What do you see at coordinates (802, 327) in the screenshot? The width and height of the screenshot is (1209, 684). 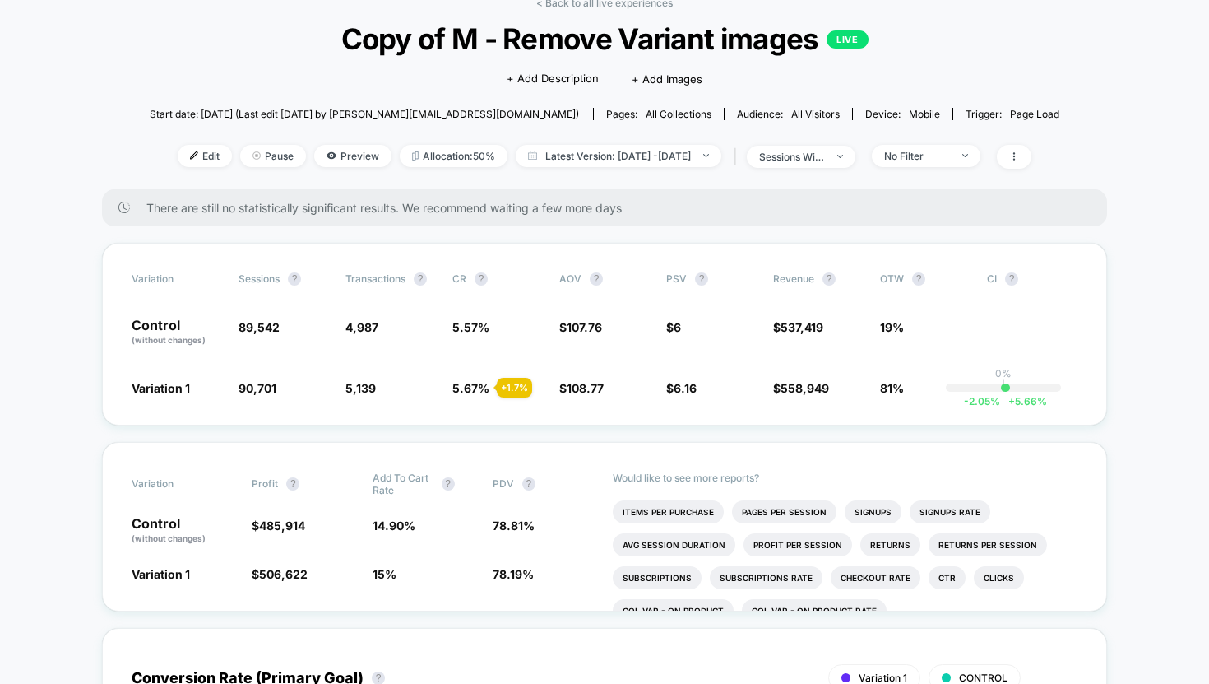 I see `span: 537,419` at bounding box center [802, 327].